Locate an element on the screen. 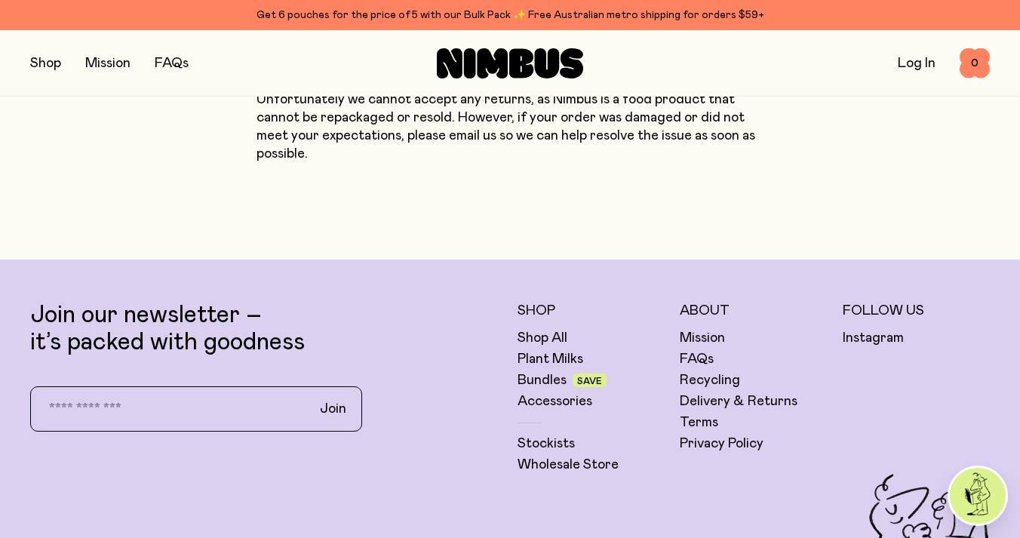 The width and height of the screenshot is (1020, 538). h5: Shop is located at coordinates (591, 311).